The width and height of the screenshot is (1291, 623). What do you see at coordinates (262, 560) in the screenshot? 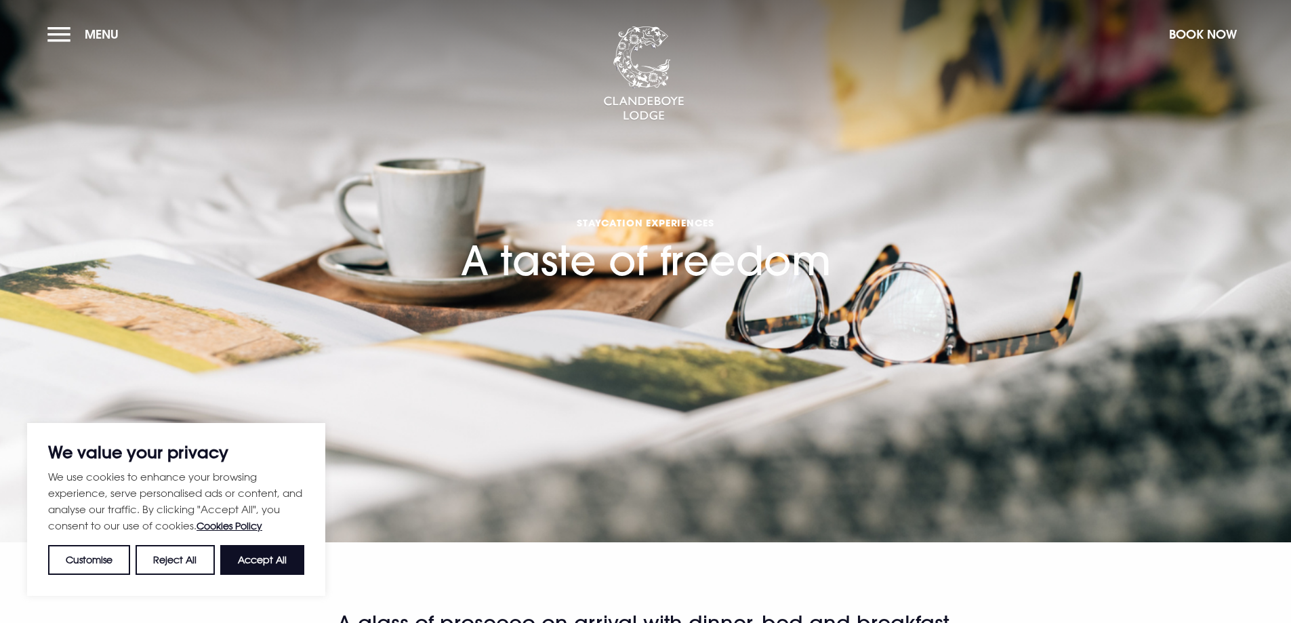
I see `button: Accept All` at bounding box center [262, 560].